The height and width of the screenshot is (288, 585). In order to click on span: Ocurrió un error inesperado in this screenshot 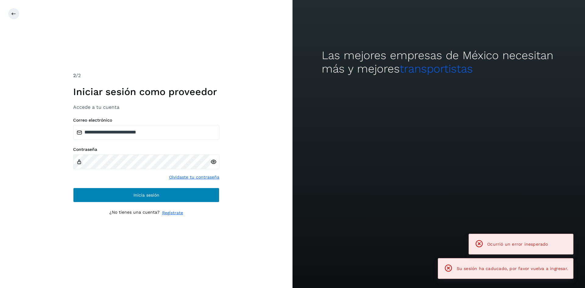, I will do `click(517, 244)`.